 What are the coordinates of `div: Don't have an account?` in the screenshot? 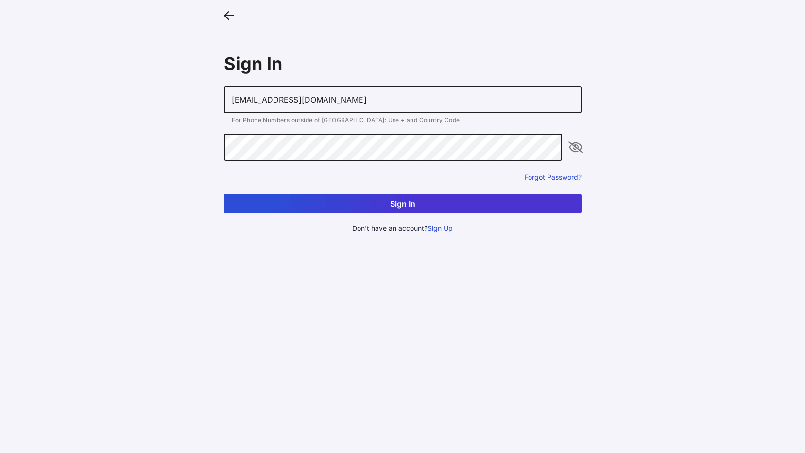 It's located at (403, 228).